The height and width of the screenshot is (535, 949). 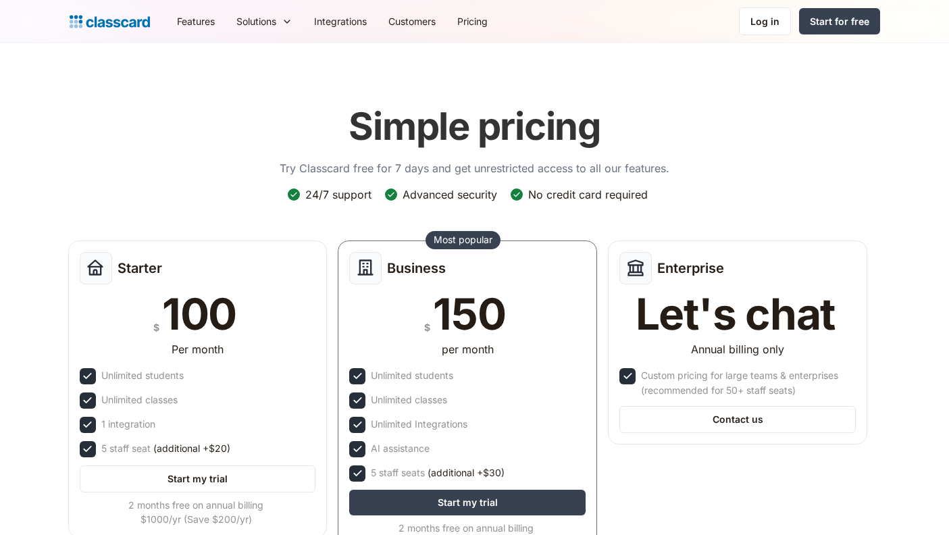 What do you see at coordinates (466, 473) in the screenshot?
I see `span: (additional +$30)` at bounding box center [466, 473].